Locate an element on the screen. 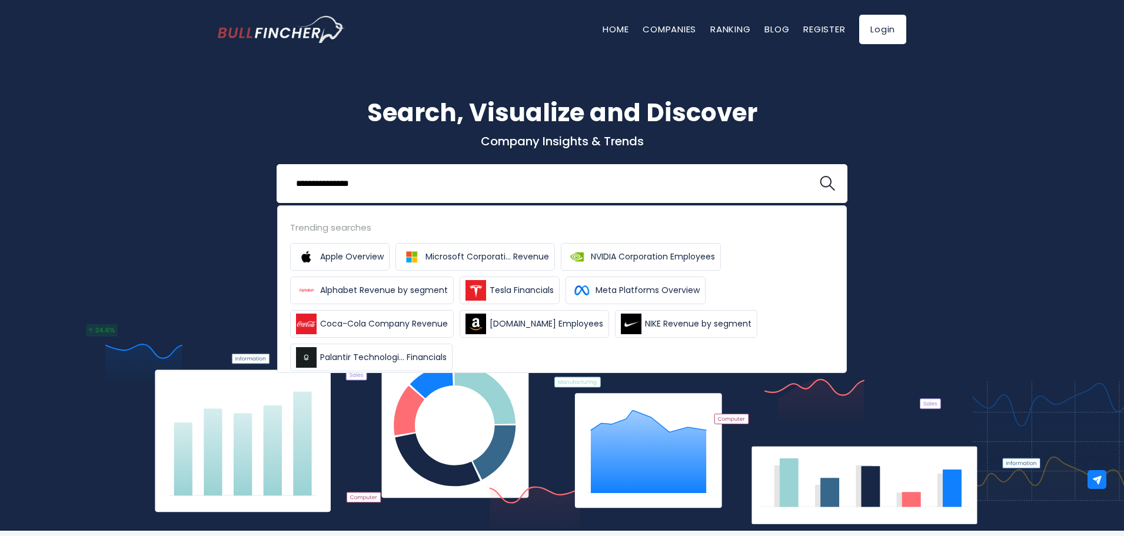  a: Go to homepage is located at coordinates (281, 29).